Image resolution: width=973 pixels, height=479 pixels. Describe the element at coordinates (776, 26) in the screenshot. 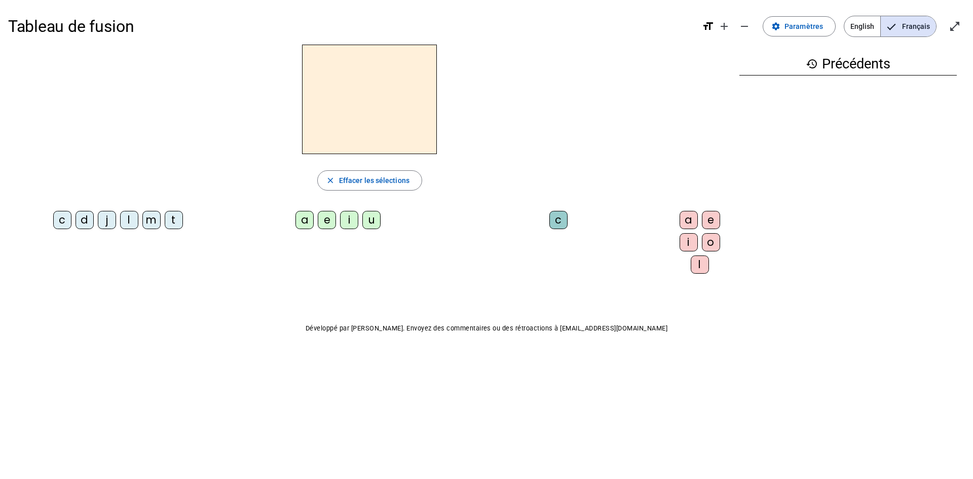

I see `mat-icon: settings` at that location.